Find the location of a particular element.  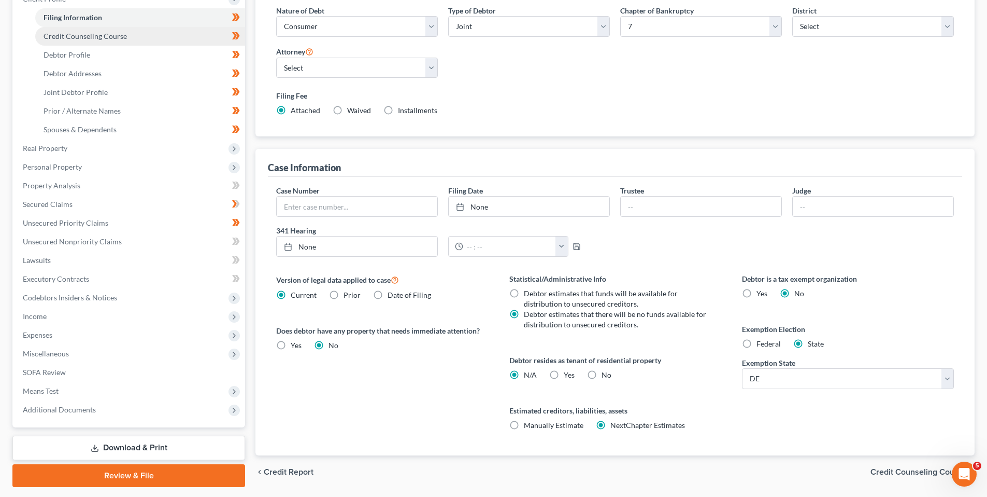

a: Lawsuits is located at coordinates (130, 260).